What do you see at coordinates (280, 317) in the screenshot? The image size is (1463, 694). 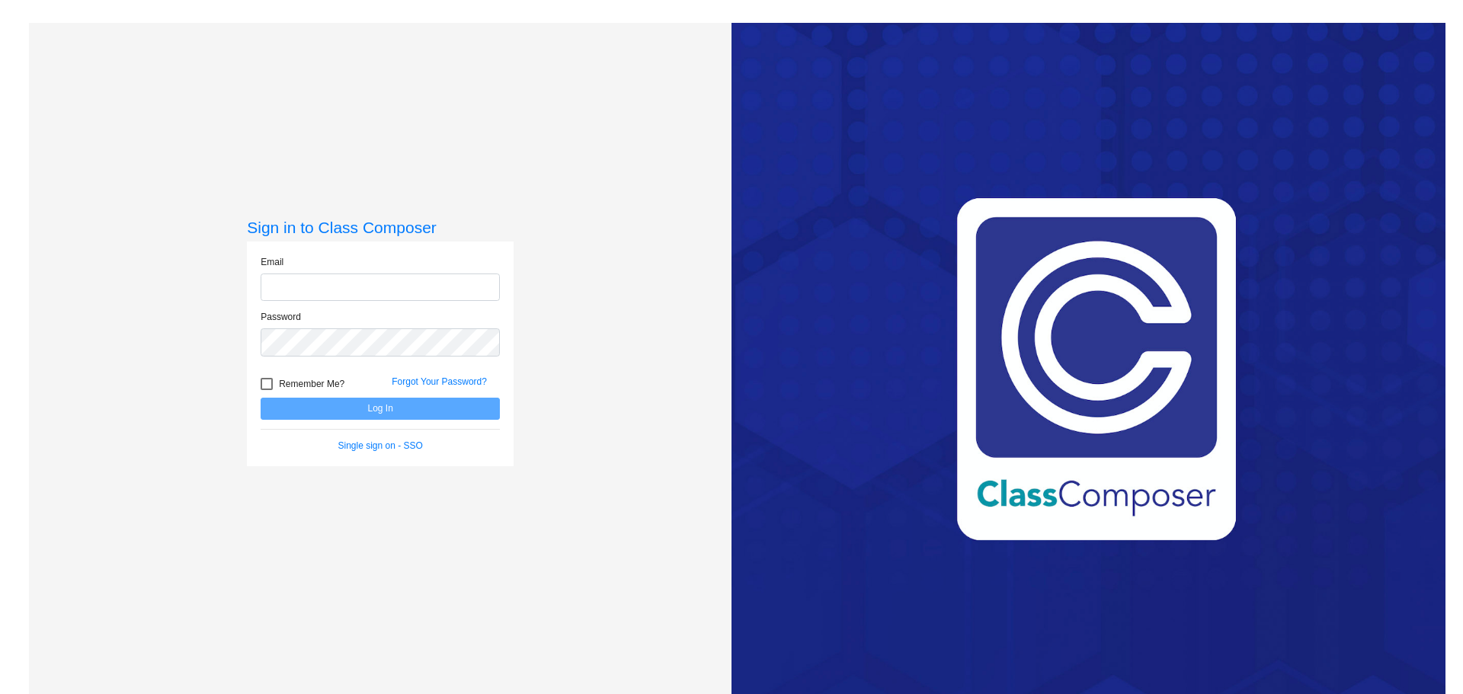 I see `label: Password` at bounding box center [280, 317].